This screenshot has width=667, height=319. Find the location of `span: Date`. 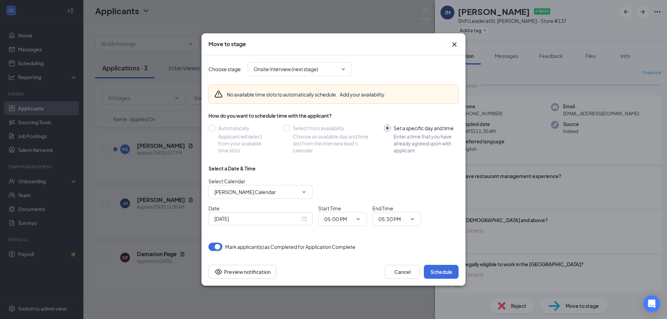

span: Date is located at coordinates (214, 209).